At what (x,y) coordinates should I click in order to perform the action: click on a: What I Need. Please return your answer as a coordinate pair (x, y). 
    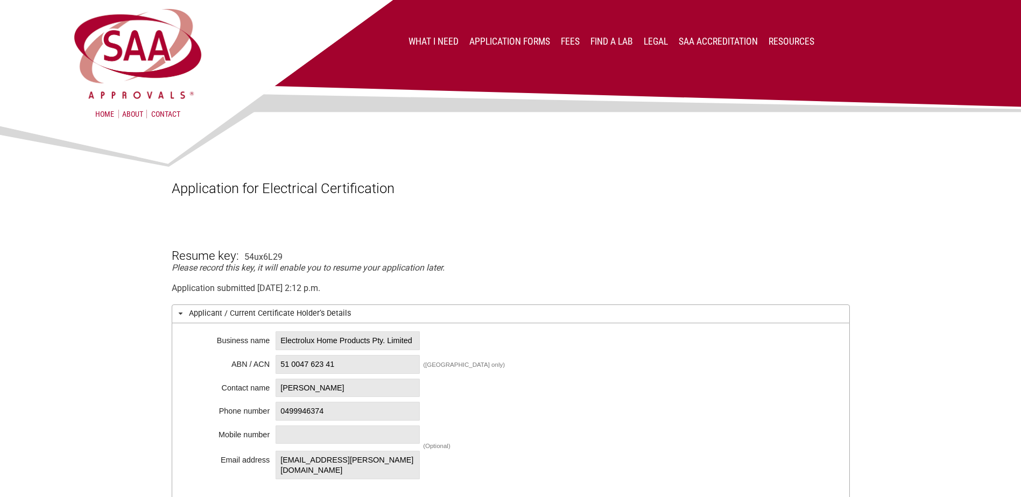
    Looking at the image, I should click on (433, 41).